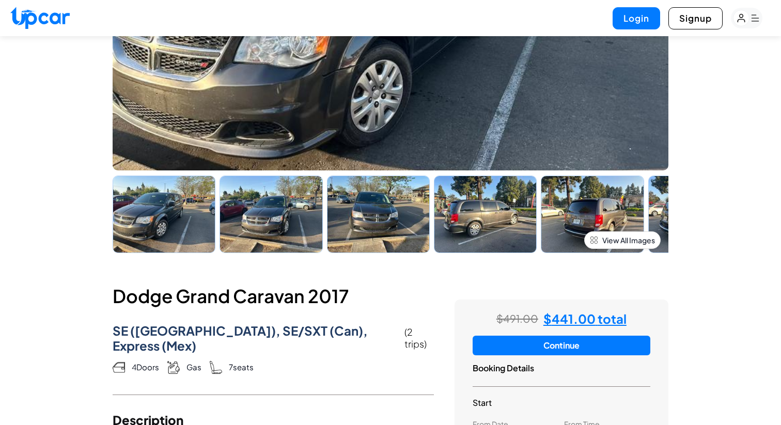 The height and width of the screenshot is (425, 781). What do you see at coordinates (40, 18) in the screenshot?
I see `img: Upcar Logo` at bounding box center [40, 18].